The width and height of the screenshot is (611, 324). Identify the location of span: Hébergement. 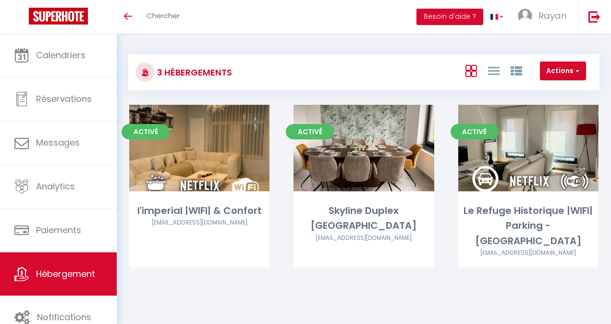
(65, 273).